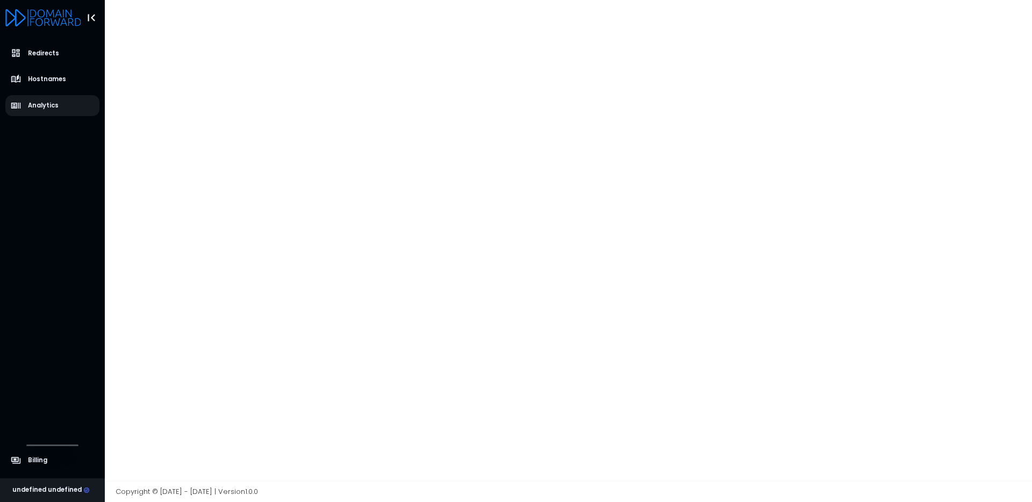 This screenshot has width=1032, height=502. What do you see at coordinates (53, 105) in the screenshot?
I see `a: Analytics` at bounding box center [53, 105].